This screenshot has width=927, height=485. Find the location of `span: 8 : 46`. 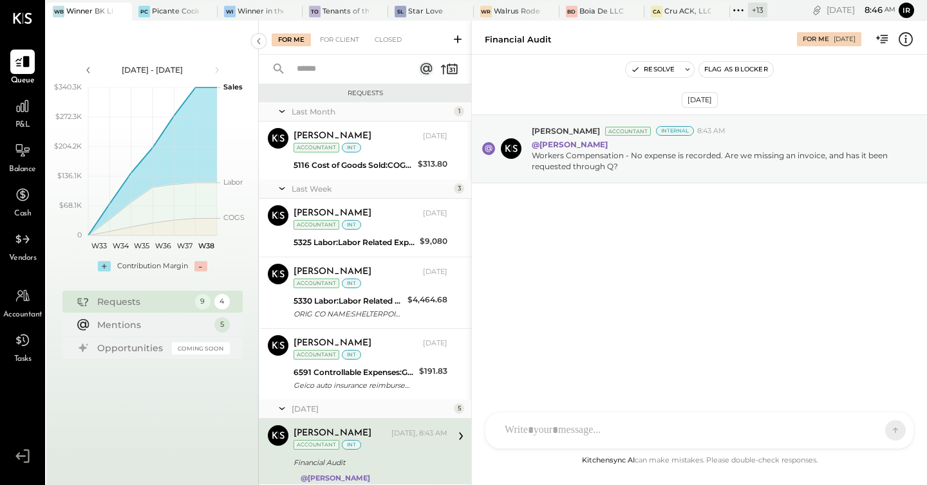

span: 8 : 46 is located at coordinates (870, 10).